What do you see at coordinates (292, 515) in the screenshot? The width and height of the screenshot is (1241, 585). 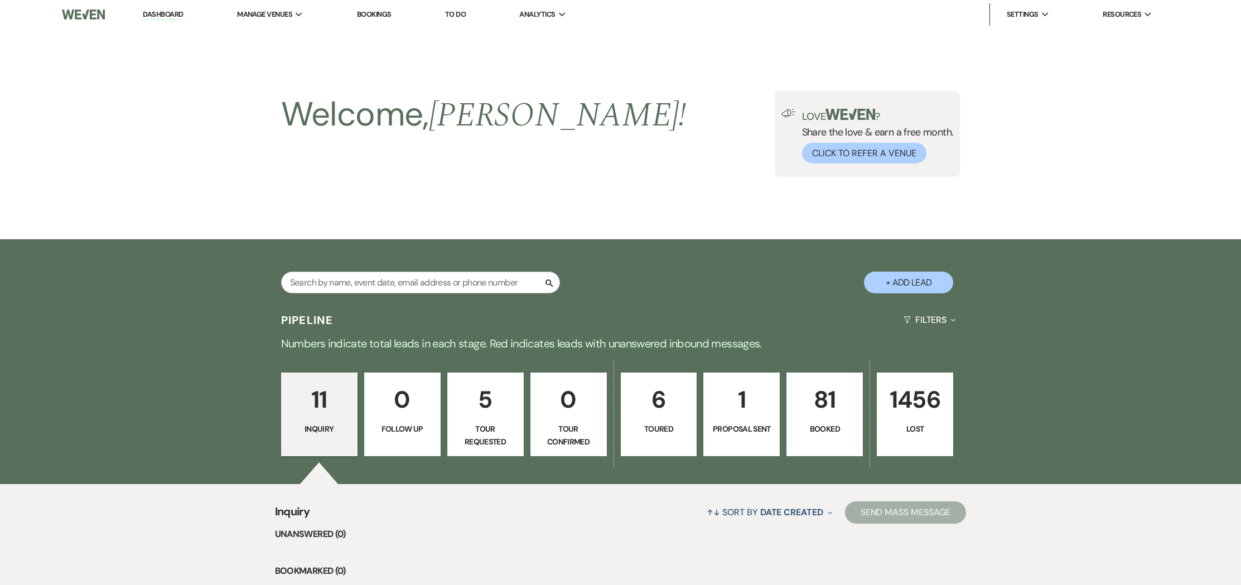 I see `span: Inquiry` at bounding box center [292, 515].